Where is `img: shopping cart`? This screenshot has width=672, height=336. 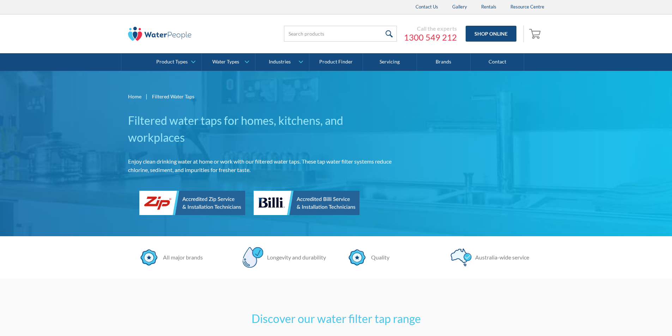
img: shopping cart is located at coordinates (536, 34).